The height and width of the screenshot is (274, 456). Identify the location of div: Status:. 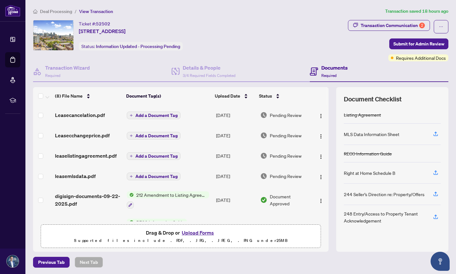
(131, 46).